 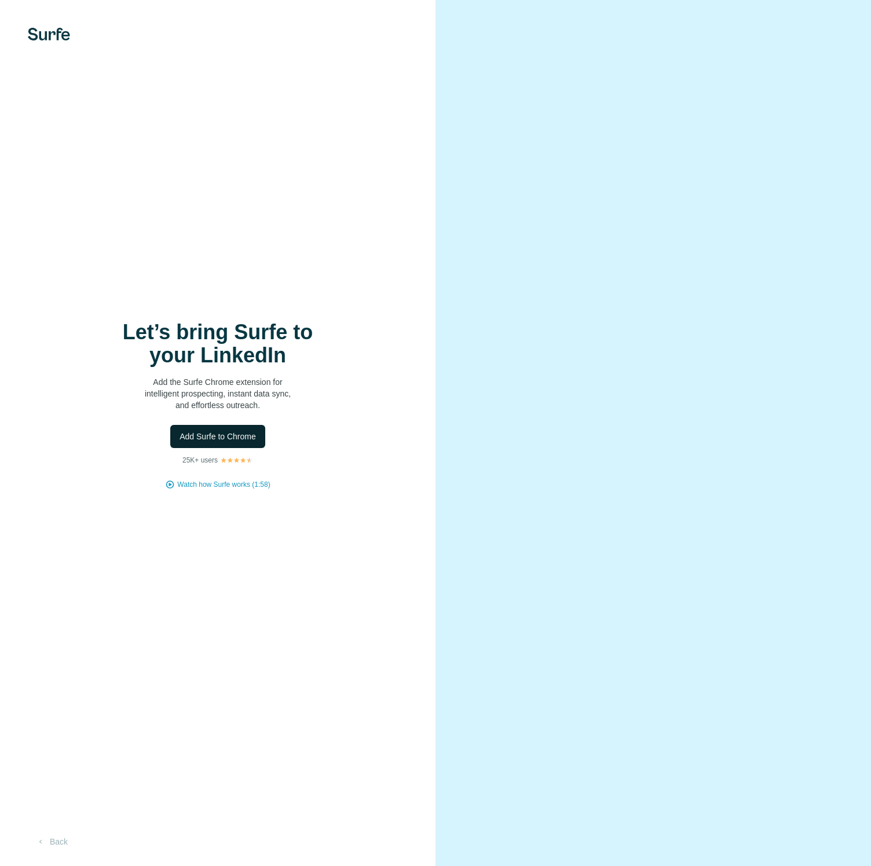 What do you see at coordinates (218, 437) in the screenshot?
I see `span: Add Surfe to Chrome` at bounding box center [218, 437].